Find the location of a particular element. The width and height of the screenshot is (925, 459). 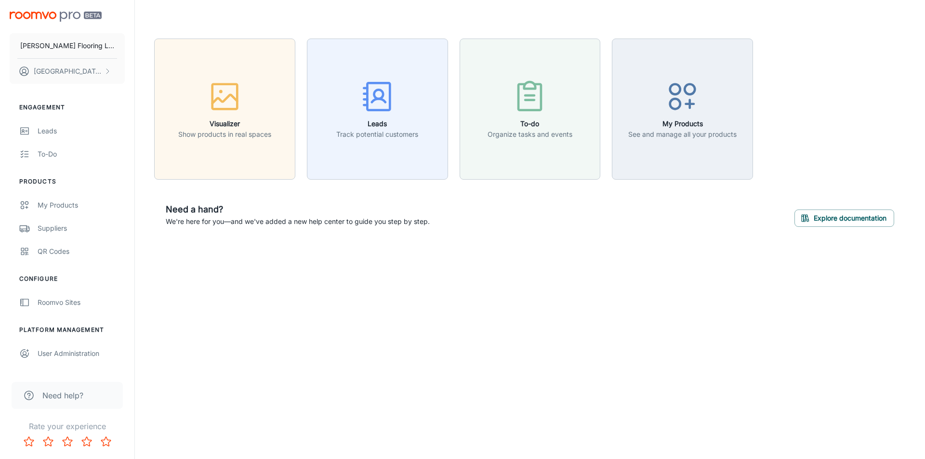

a: Explore documentation is located at coordinates (844, 217).